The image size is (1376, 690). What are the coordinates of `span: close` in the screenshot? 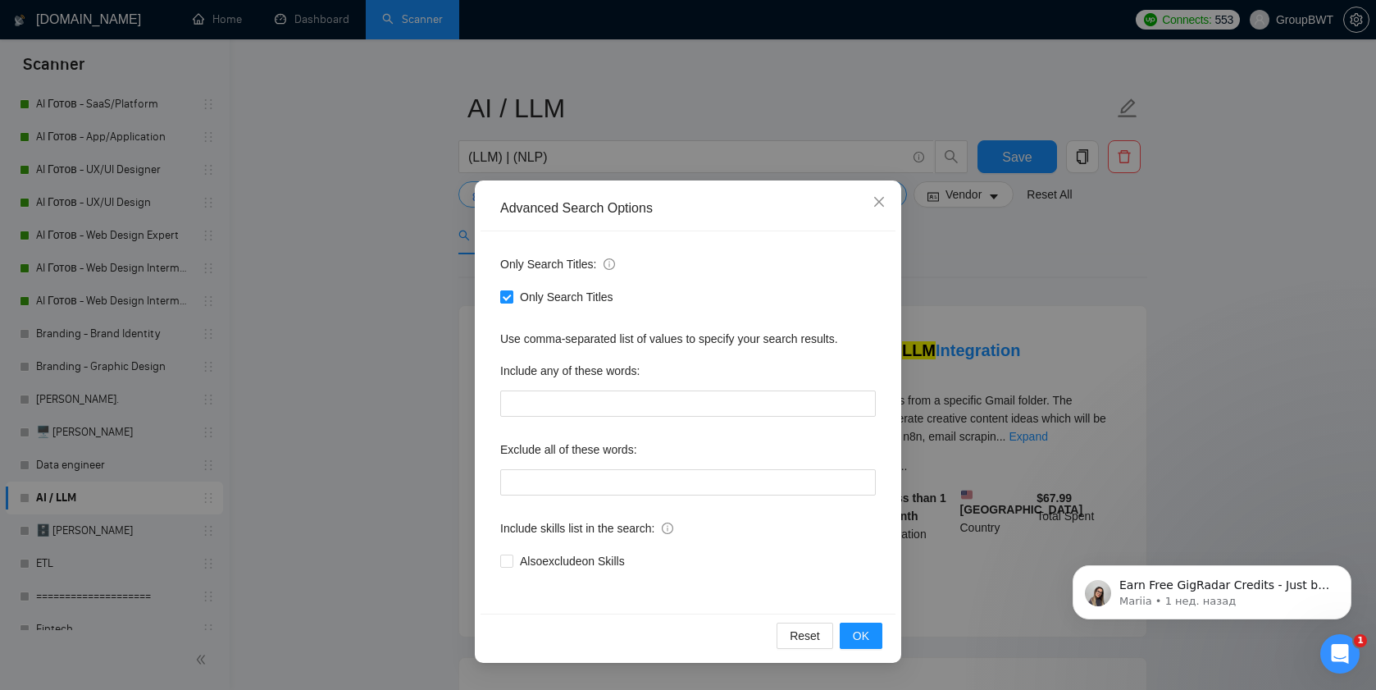 It's located at (879, 202).